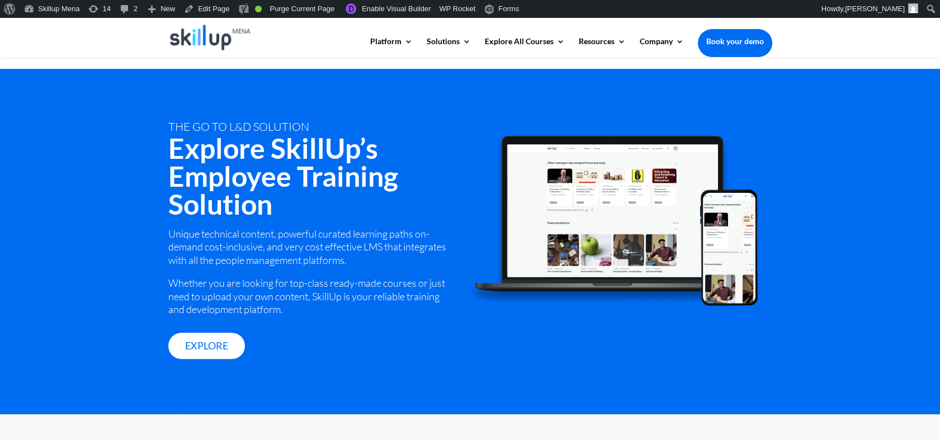 This screenshot has width=940, height=440. Describe the element at coordinates (735, 41) in the screenshot. I see `a: Book your demo` at that location.